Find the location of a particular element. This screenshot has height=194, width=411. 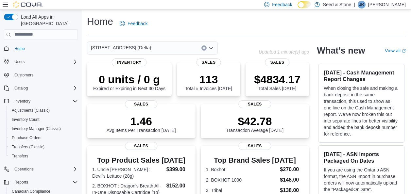

div: Expired or Expiring in Next 30 Days is located at coordinates (129, 82).